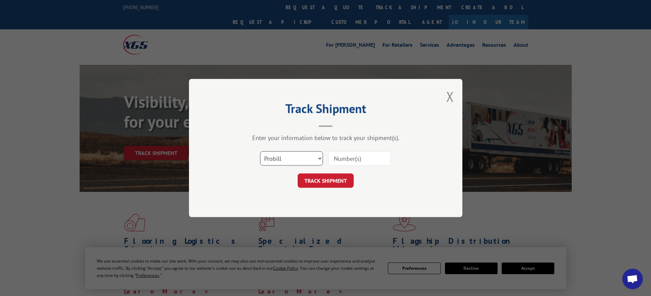 This screenshot has height=296, width=651. What do you see at coordinates (450, 96) in the screenshot?
I see `button: Close modal` at bounding box center [450, 96].